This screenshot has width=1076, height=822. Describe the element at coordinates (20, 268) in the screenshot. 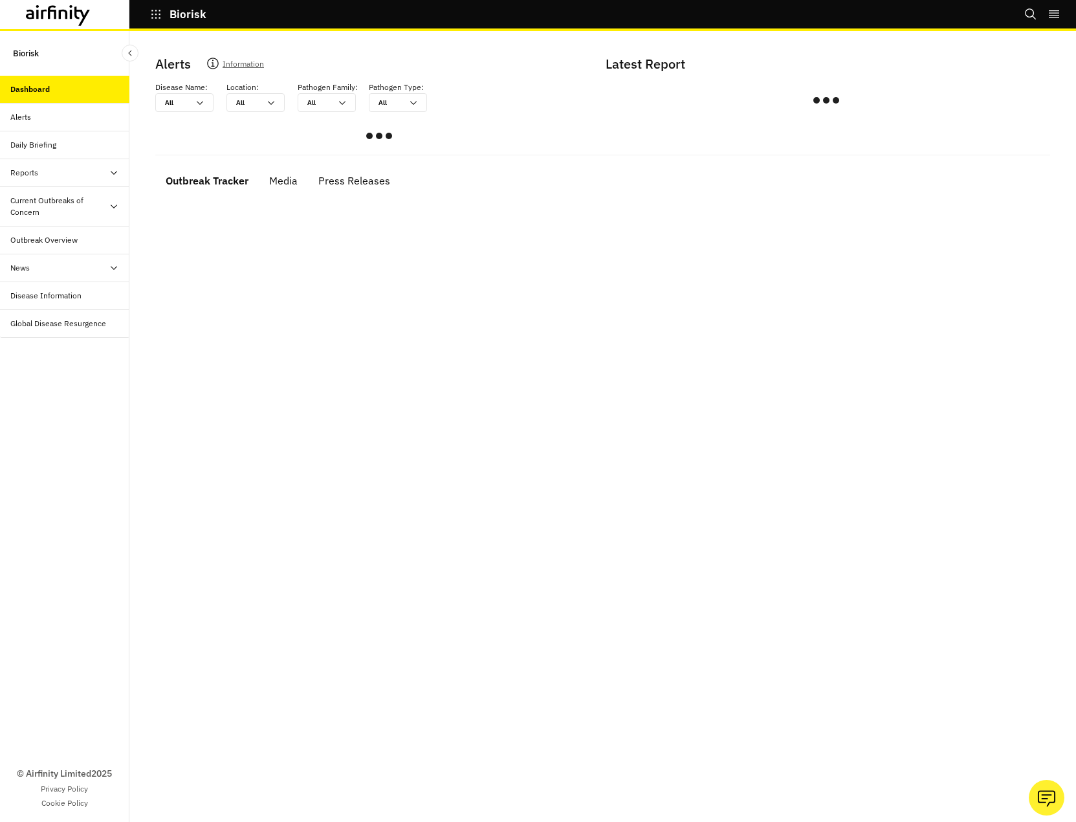

I see `div: News` at that location.